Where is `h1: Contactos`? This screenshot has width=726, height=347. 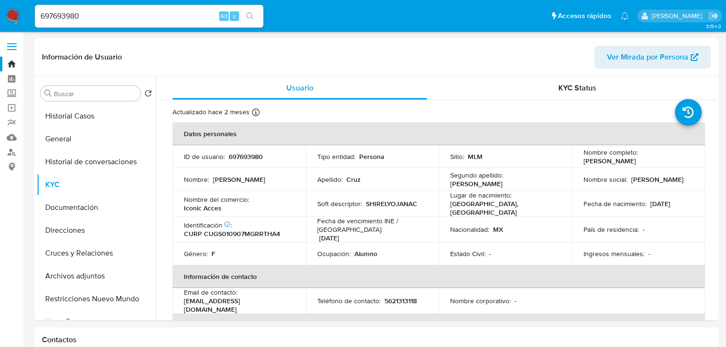 h1: Contactos is located at coordinates (376, 340).